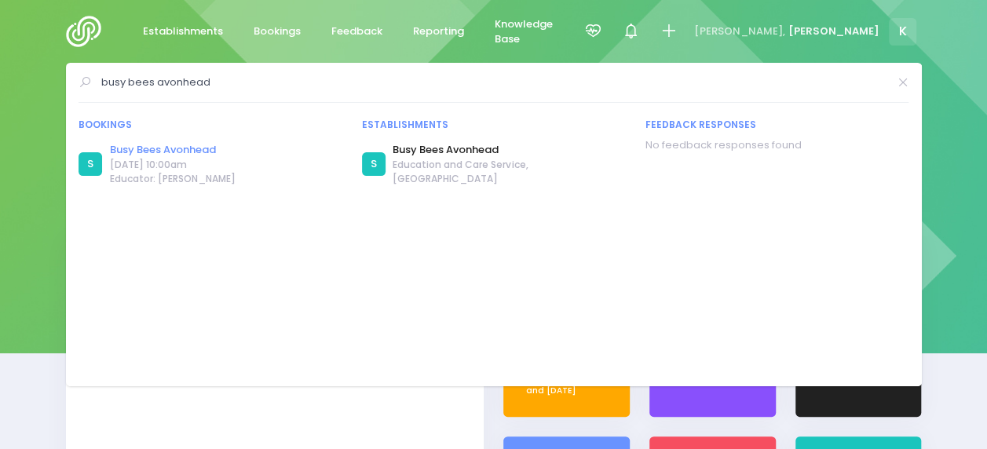 The image size is (987, 449). What do you see at coordinates (277, 31) in the screenshot?
I see `span: Bookings` at bounding box center [277, 31].